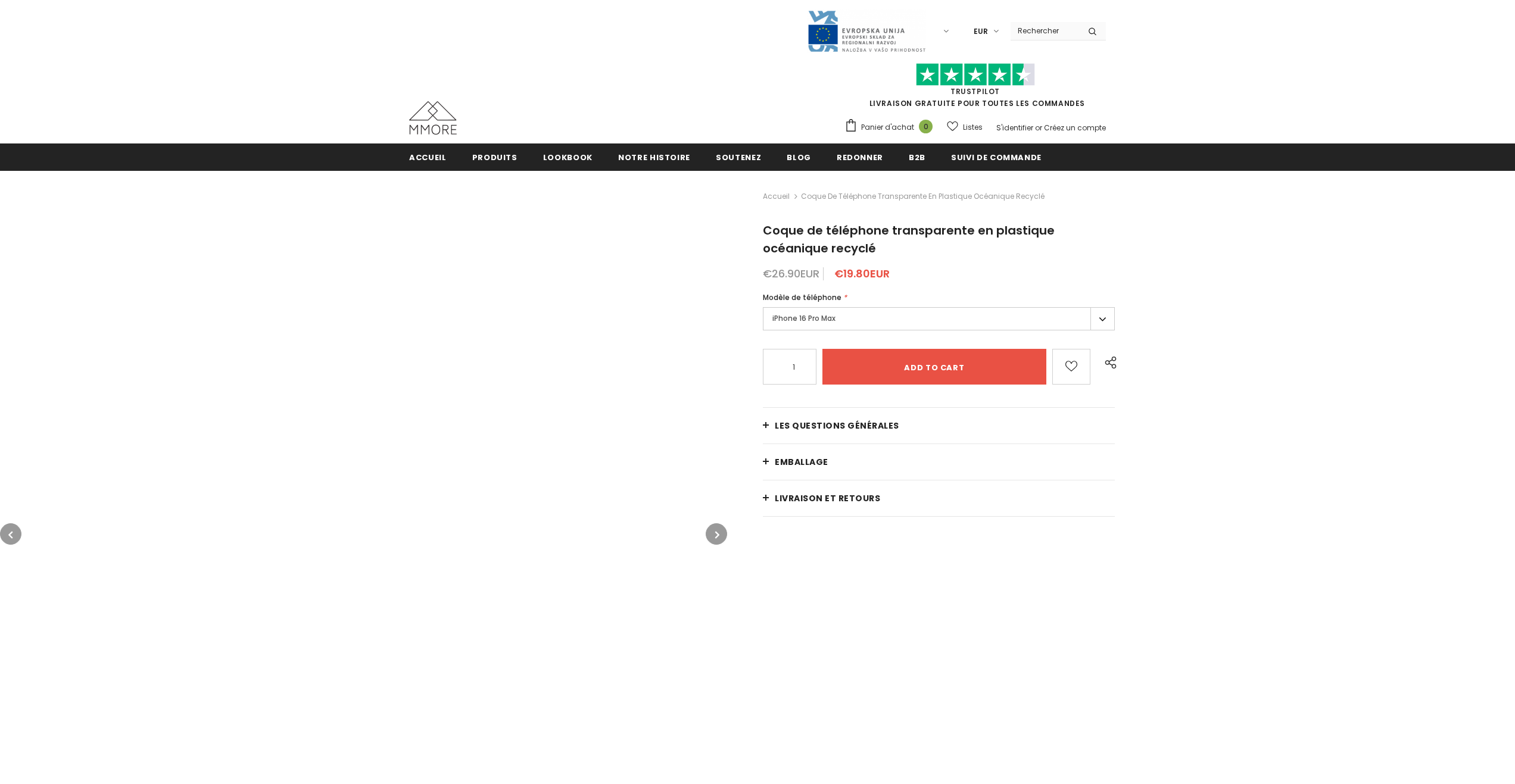  Describe the element at coordinates (866, 30) in the screenshot. I see `a: Javni Razpis` at that location.